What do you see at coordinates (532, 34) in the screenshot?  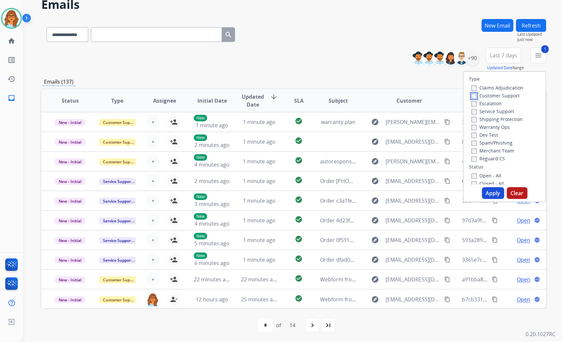 I see `span: Last Updated:` at bounding box center [532, 34].